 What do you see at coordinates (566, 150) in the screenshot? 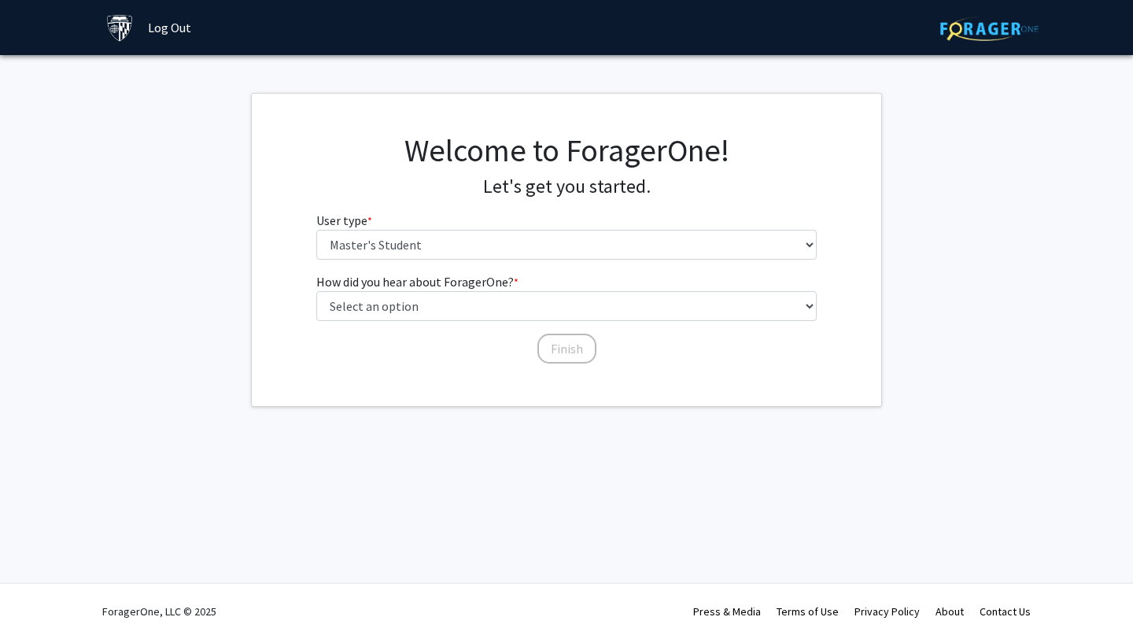
I see `h1: Welcome to ForagerOne!` at bounding box center [566, 150].